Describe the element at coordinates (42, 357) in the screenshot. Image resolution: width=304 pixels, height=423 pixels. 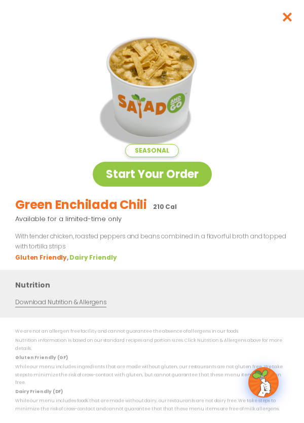
I see `strong: Gluten Friendly (GF)` at that location.